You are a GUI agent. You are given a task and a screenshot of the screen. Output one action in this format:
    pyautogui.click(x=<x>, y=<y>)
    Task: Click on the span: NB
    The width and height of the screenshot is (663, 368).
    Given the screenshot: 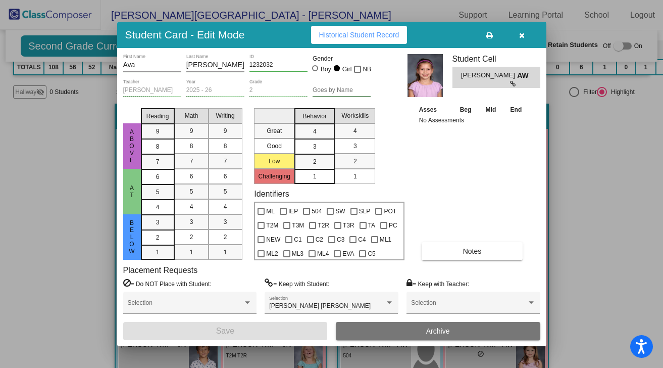 What is the action you would take?
    pyautogui.click(x=367, y=69)
    